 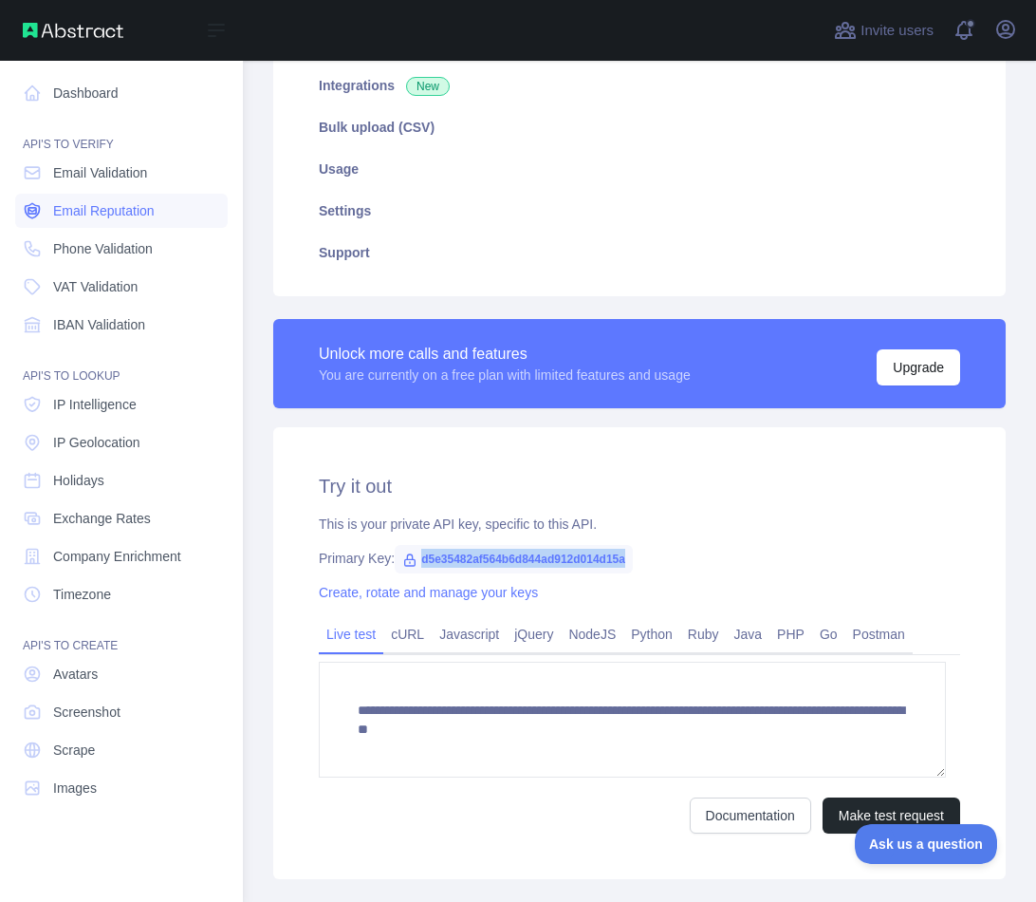 I want to click on a: Java, so click(x=749, y=634).